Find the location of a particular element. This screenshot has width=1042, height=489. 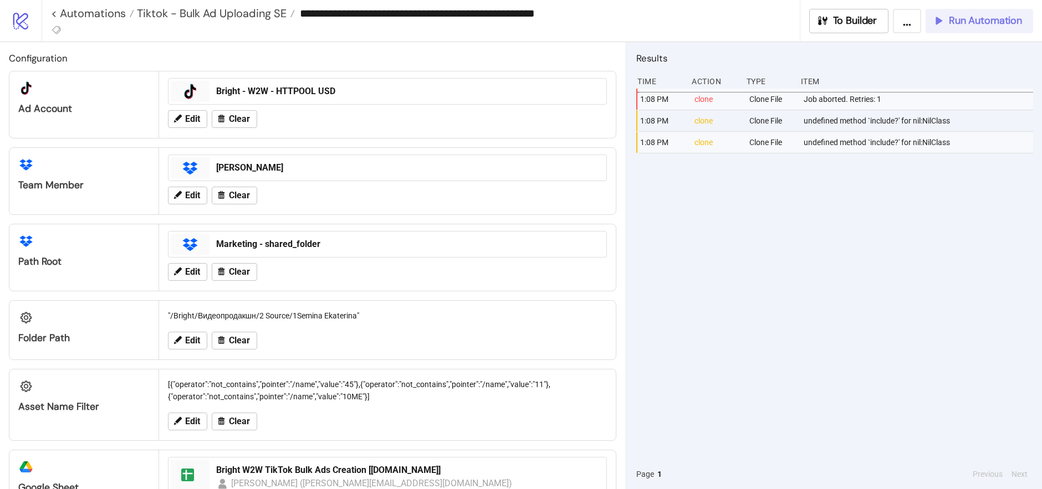

button: Run Automation is located at coordinates (979, 21).